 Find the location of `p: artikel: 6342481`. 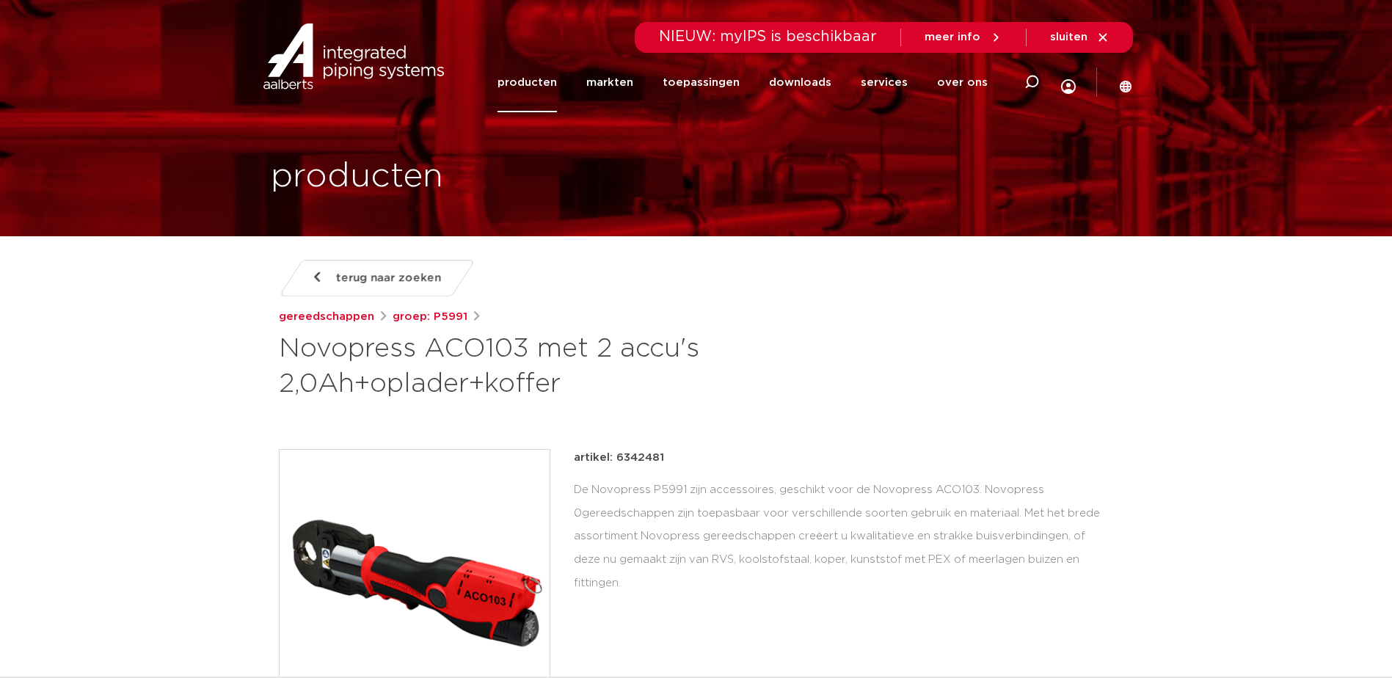

p: artikel: 6342481 is located at coordinates (619, 458).